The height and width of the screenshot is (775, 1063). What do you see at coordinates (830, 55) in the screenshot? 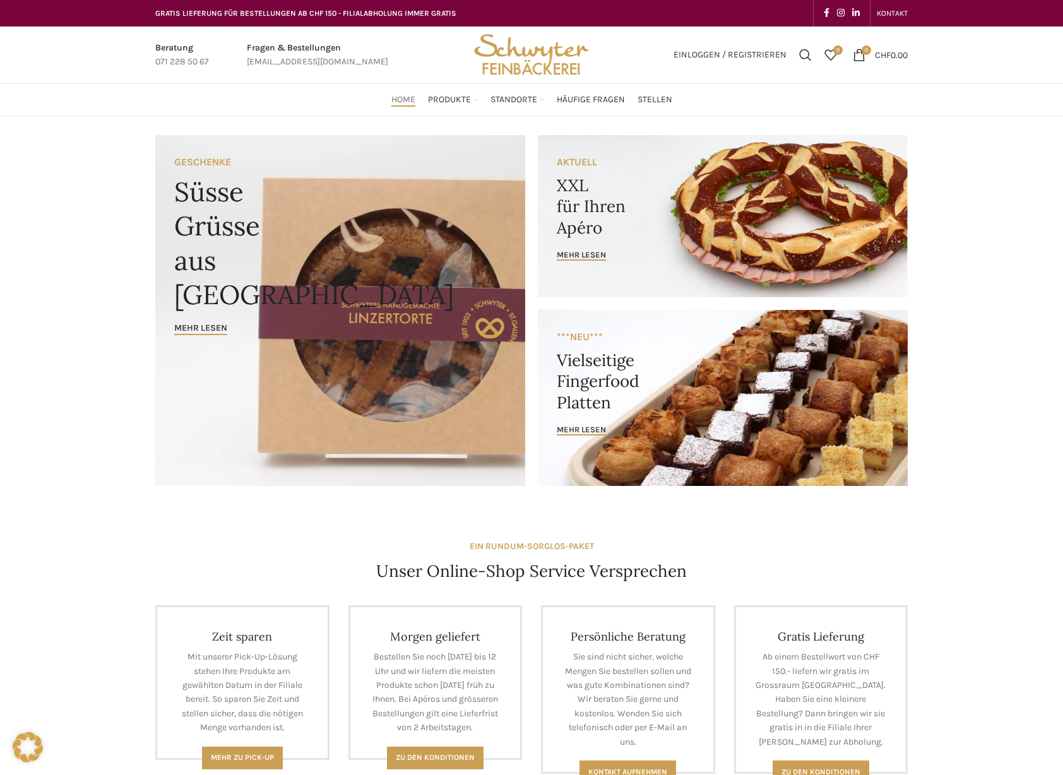
I see `div: Meine Wunschliste` at bounding box center [830, 55].